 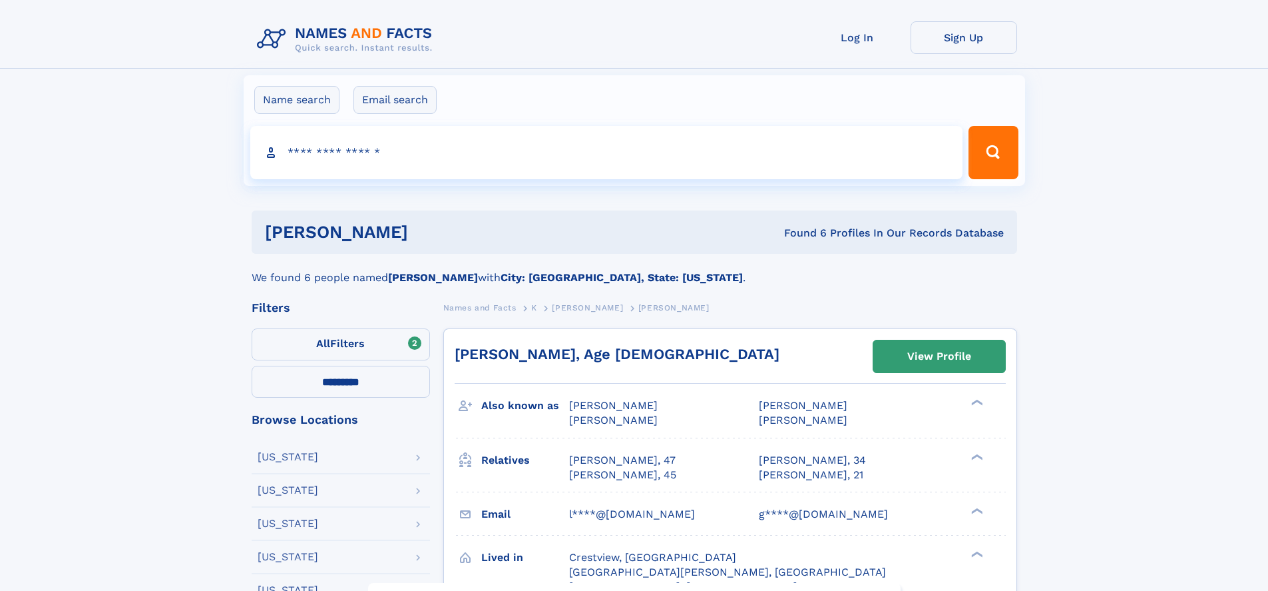 I want to click on button: Search Button, so click(x=993, y=152).